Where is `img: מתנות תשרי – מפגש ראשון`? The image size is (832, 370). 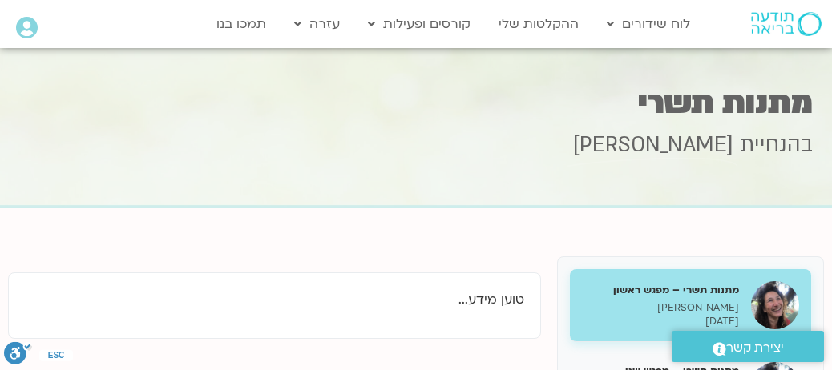 img: מתנות תשרי – מפגש ראשון is located at coordinates (775, 305).